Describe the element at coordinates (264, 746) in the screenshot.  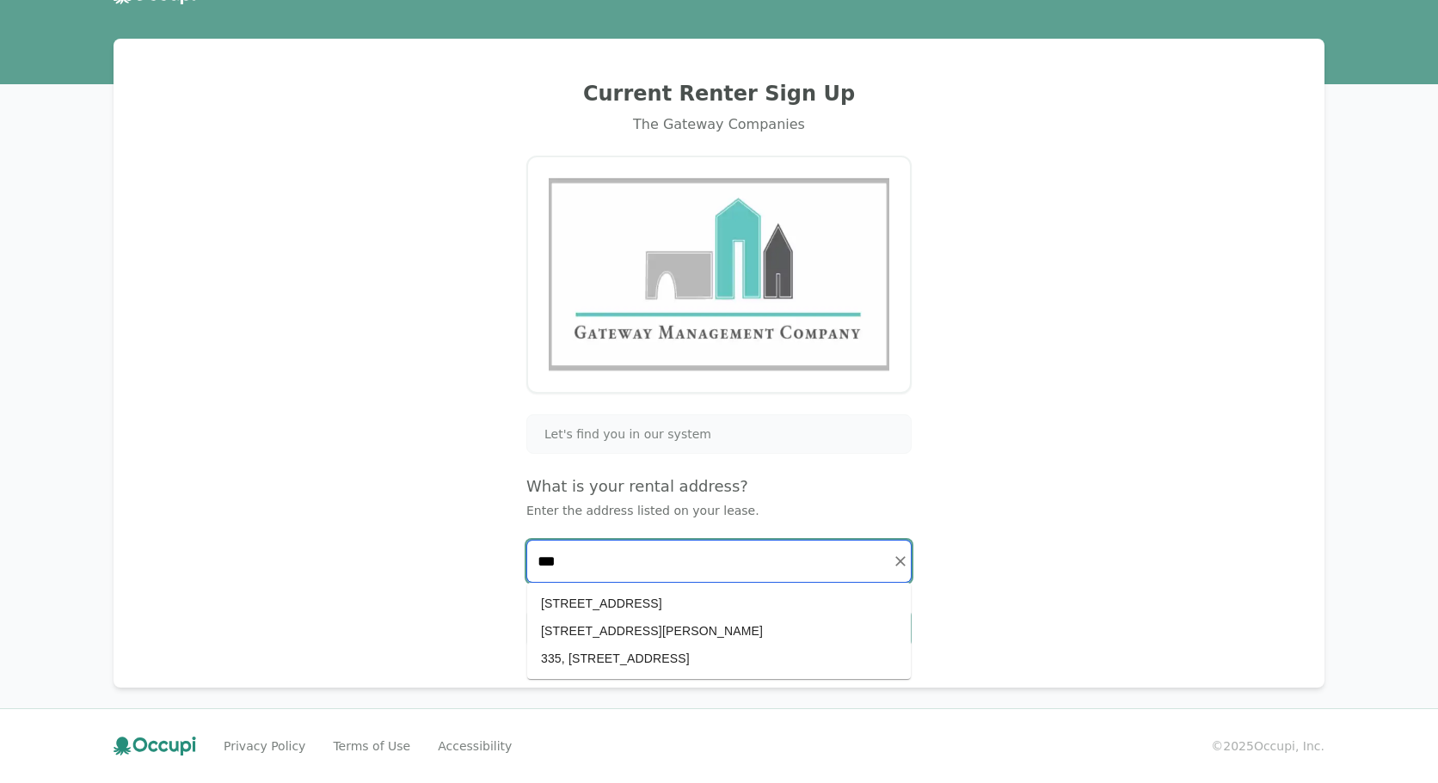
I see `a: Privacy Policy` at that location.